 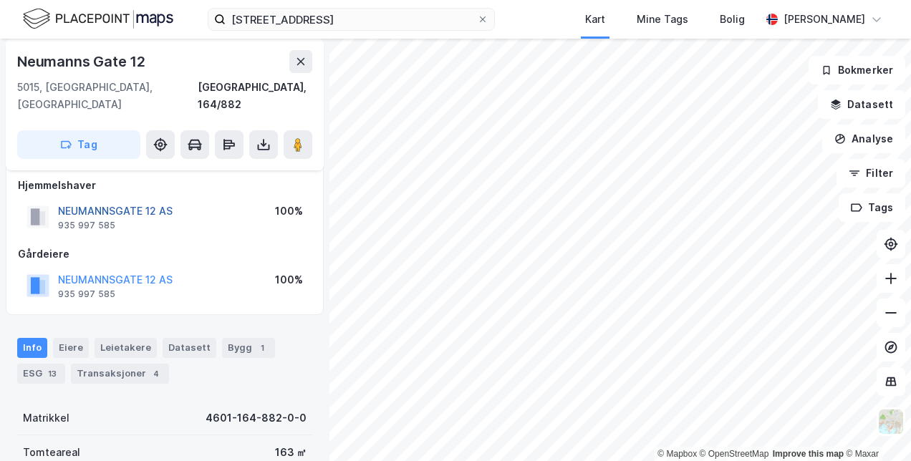 What do you see at coordinates (41, 374) in the screenshot?
I see `div: ESG` at bounding box center [41, 374].